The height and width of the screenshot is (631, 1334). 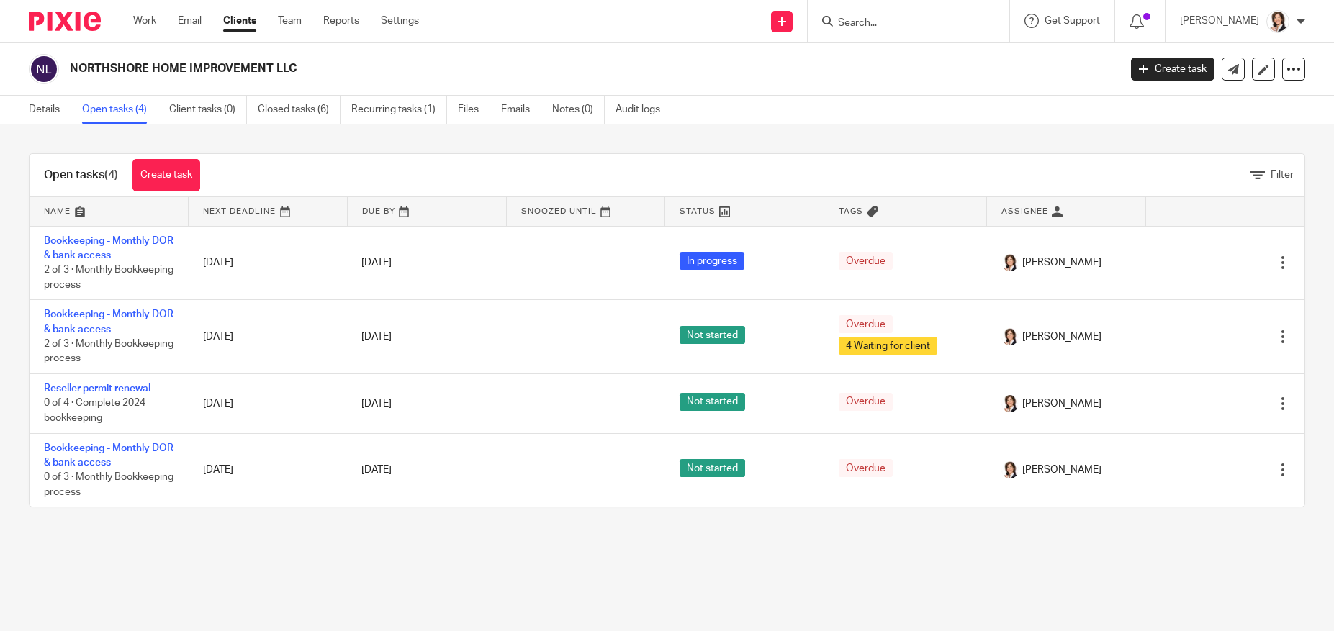 I want to click on a: Audit logs, so click(x=643, y=109).